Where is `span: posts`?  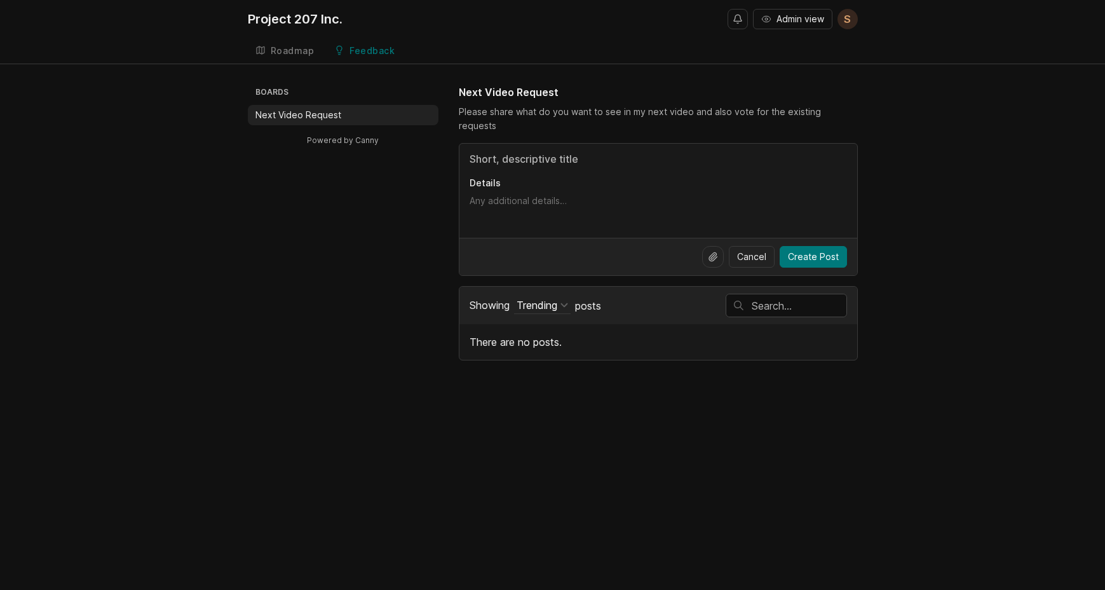 span: posts is located at coordinates (588, 306).